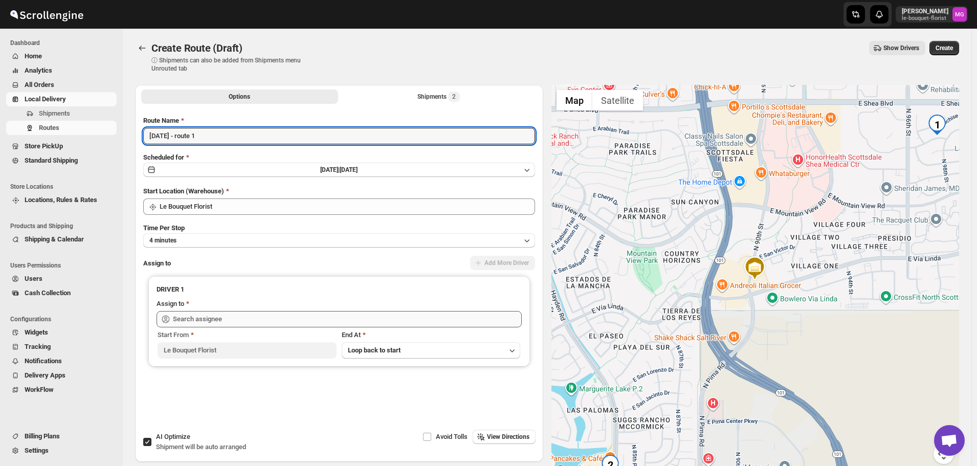 The height and width of the screenshot is (466, 977). I want to click on button: Locations, Rules & Rates, so click(61, 200).